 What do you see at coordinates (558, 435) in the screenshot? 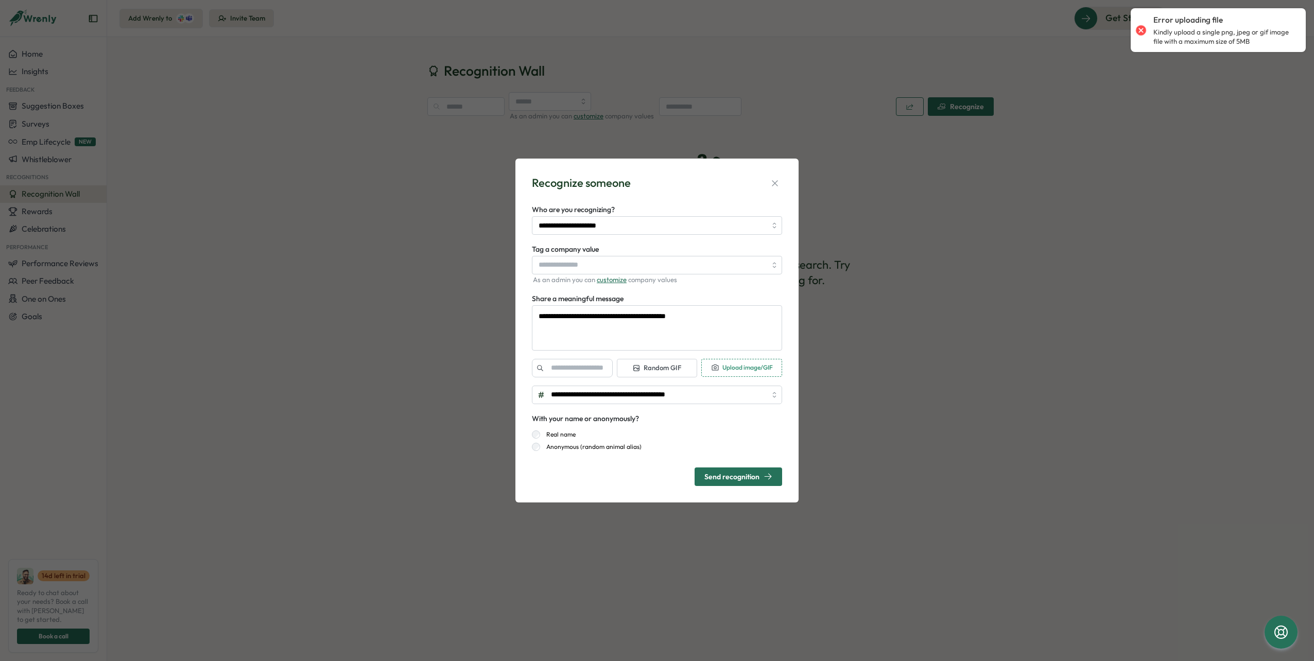
I see `label: Real name` at bounding box center [558, 435].